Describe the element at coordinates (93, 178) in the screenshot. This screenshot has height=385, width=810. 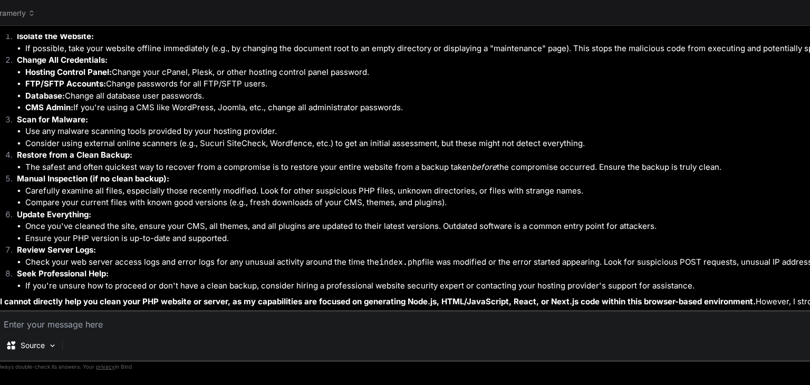
I see `strong: Manual Inspection (if no clean backup):` at that location.